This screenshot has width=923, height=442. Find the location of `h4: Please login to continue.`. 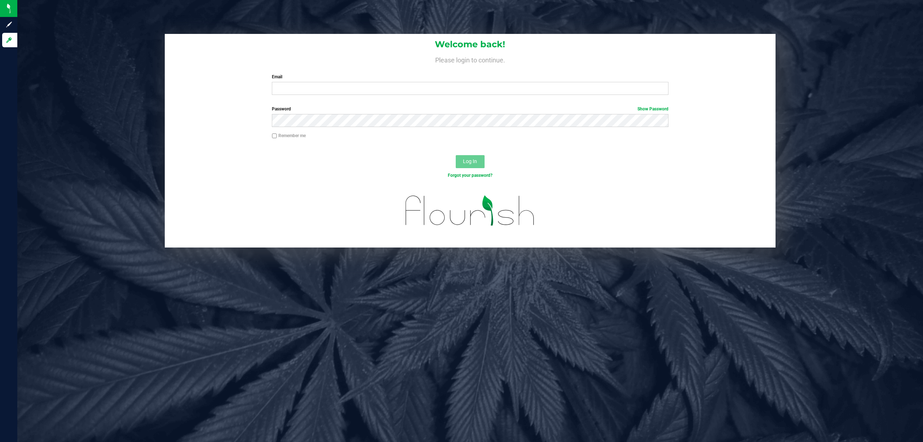

h4: Please login to continue. is located at coordinates (470, 59).